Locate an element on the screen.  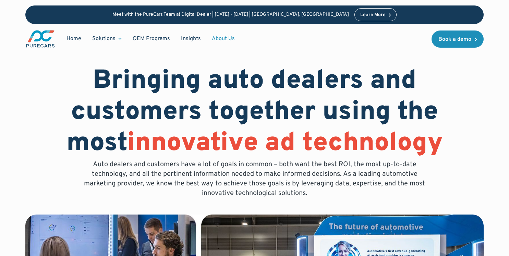
a: main is located at coordinates (40, 39).